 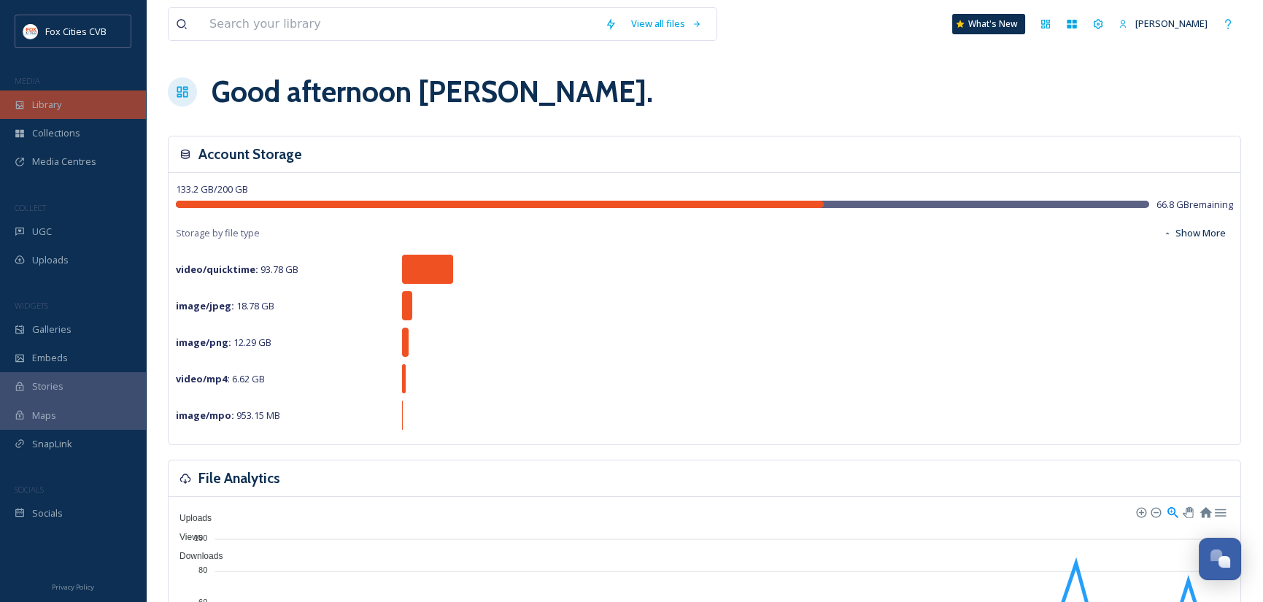 I want to click on input: Search your library, so click(x=400, y=24).